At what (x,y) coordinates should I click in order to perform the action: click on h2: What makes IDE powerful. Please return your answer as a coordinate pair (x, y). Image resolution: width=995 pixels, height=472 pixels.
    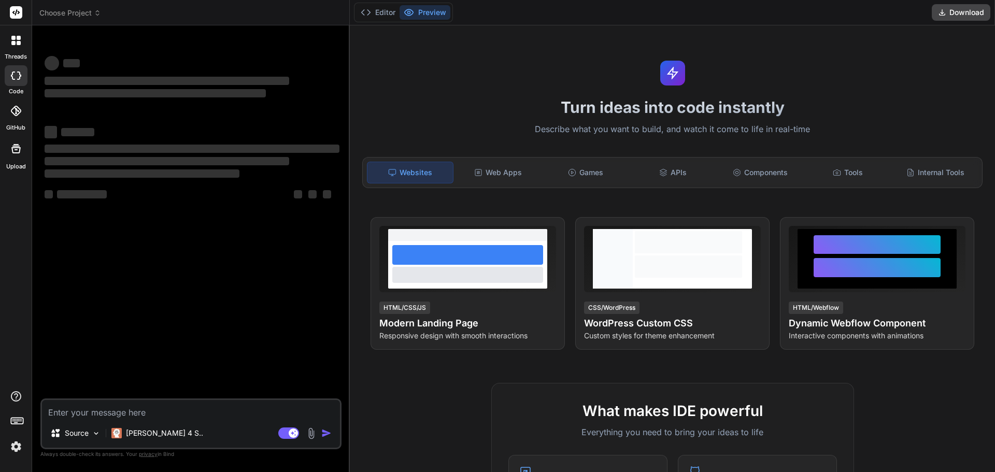
    Looking at the image, I should click on (673, 411).